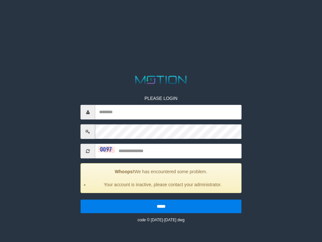 This screenshot has height=242, width=322. Describe the element at coordinates (161, 178) in the screenshot. I see `div: We has encountered some problem.` at that location.